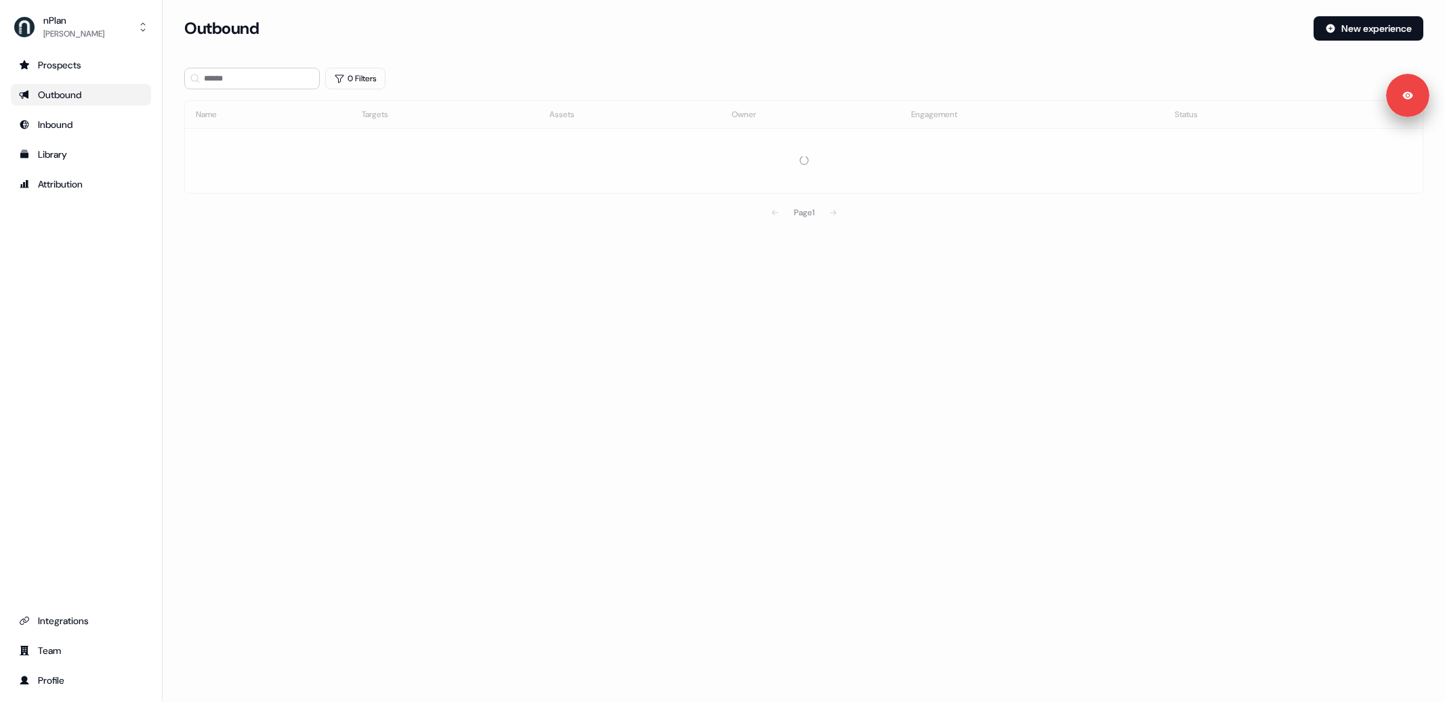 The width and height of the screenshot is (1445, 702). What do you see at coordinates (81, 184) in the screenshot?
I see `a: Go to attribution` at bounding box center [81, 184].